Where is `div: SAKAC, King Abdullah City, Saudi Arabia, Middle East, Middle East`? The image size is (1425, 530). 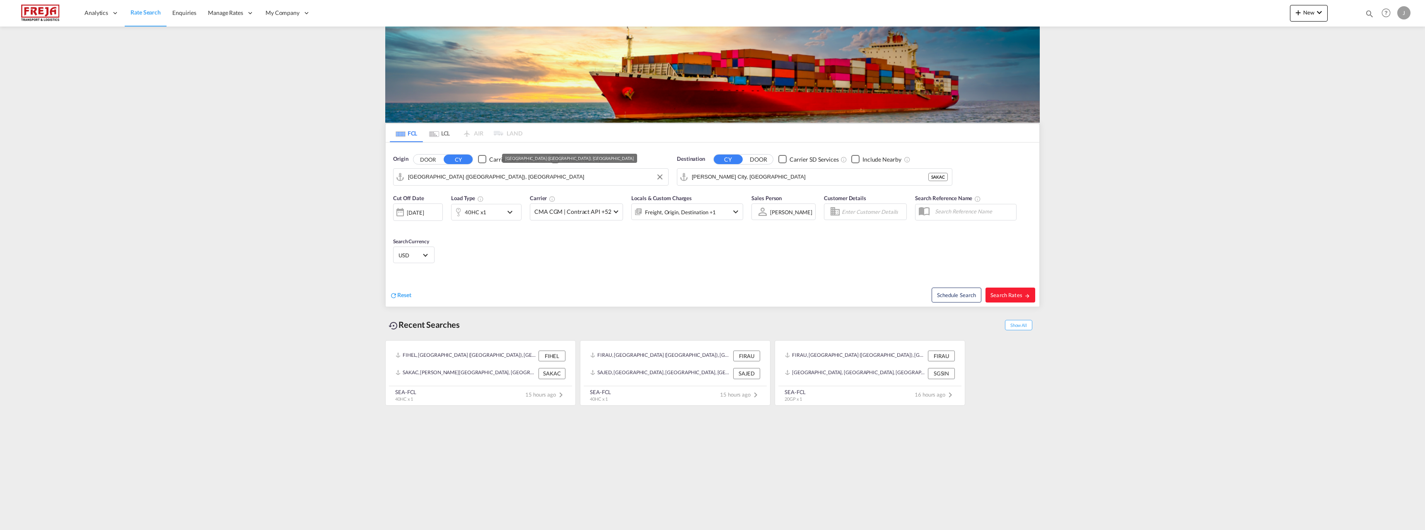 div: SAKAC, King Abdullah City, Saudi Arabia, Middle East, Middle East is located at coordinates (466, 373).